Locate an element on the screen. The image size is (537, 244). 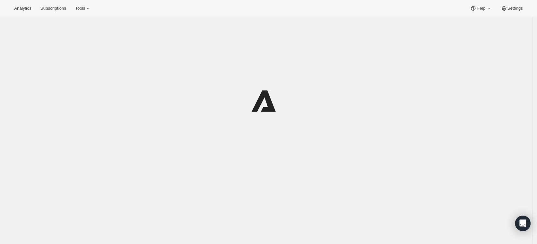
span: Tools is located at coordinates (80, 8).